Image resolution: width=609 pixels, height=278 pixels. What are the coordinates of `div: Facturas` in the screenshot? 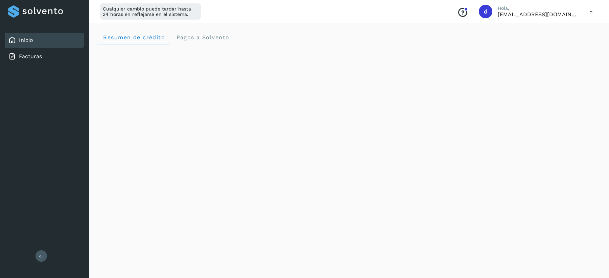 It's located at (44, 56).